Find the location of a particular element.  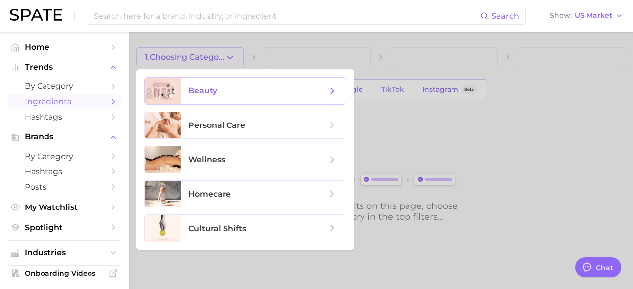

a: Home is located at coordinates (64, 47).